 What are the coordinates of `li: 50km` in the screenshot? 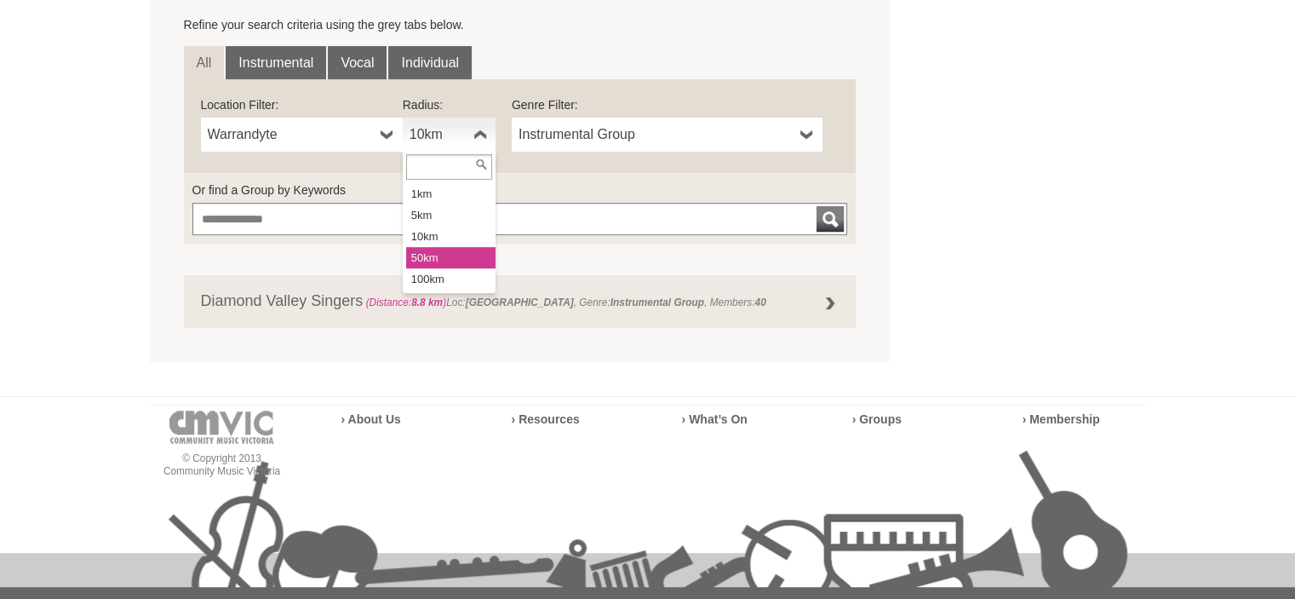 It's located at (450, 257).